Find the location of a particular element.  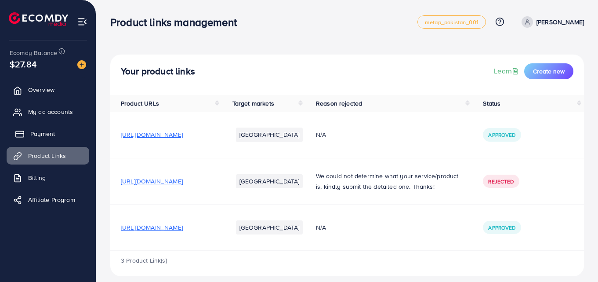

a: Affiliate Program is located at coordinates (48, 199).